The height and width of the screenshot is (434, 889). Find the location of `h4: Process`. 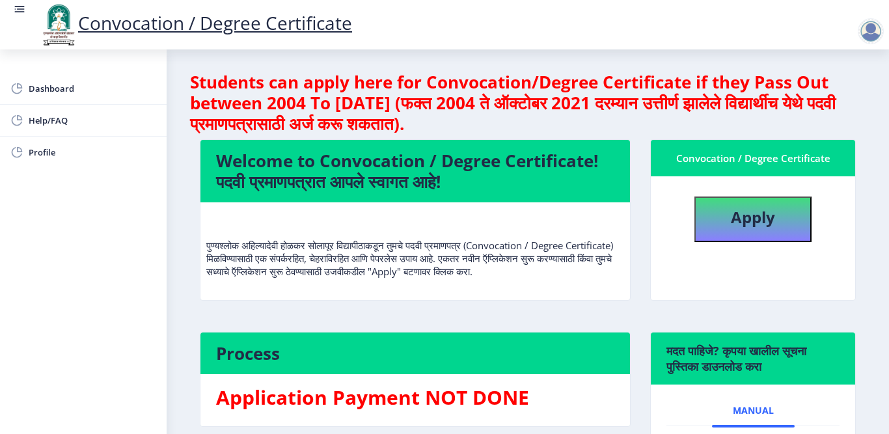

h4: Process is located at coordinates (415, 354).